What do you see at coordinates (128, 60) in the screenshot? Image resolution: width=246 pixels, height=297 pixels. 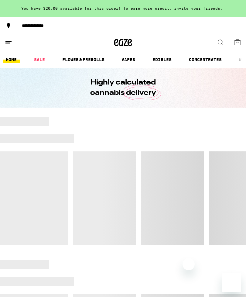 I see `a: VAPES` at bounding box center [128, 60].